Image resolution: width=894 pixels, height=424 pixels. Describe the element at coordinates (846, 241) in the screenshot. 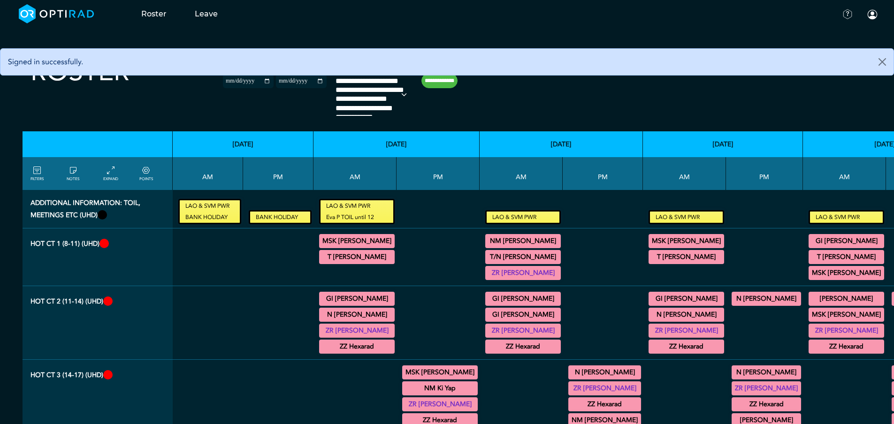

I see `div: CT Trauma & Urgent 08:00 - 10:00` at that location.